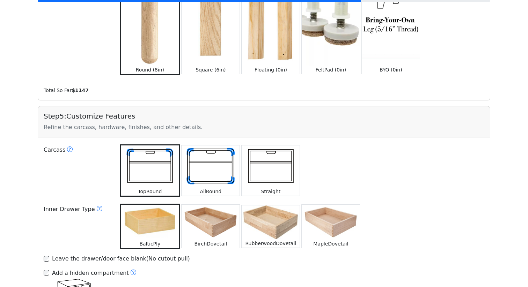 This screenshot has height=287, width=528. I want to click on small: FeltPad (0in), so click(331, 70).